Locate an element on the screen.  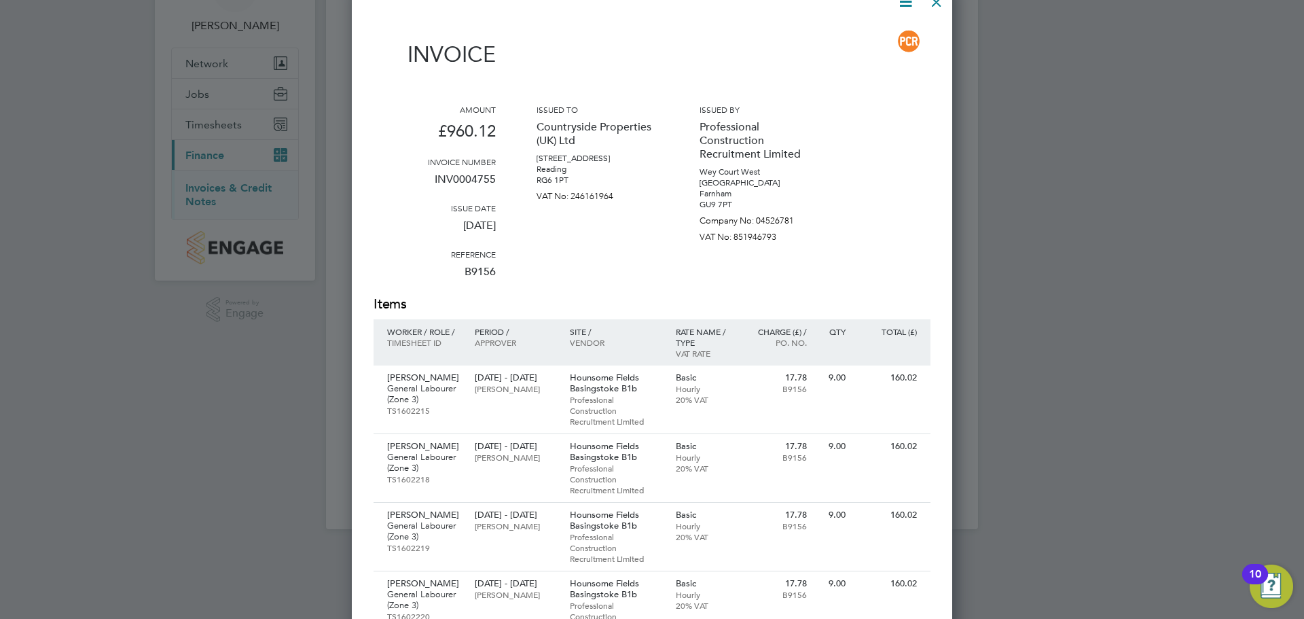
p: INV0004755 is located at coordinates (435, 185).